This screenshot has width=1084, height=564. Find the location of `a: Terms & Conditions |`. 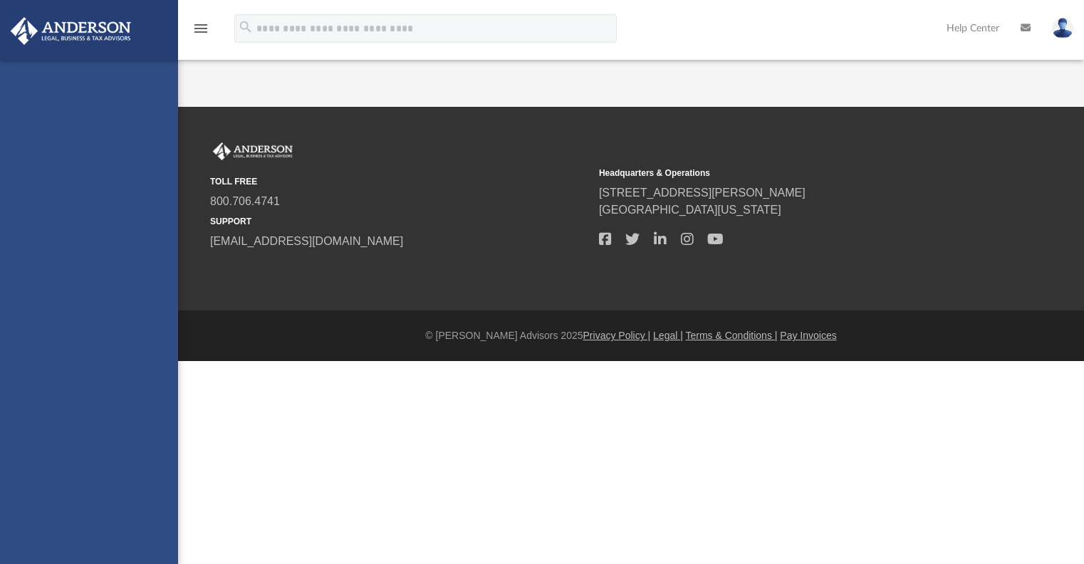

a: Terms & Conditions | is located at coordinates (732, 336).